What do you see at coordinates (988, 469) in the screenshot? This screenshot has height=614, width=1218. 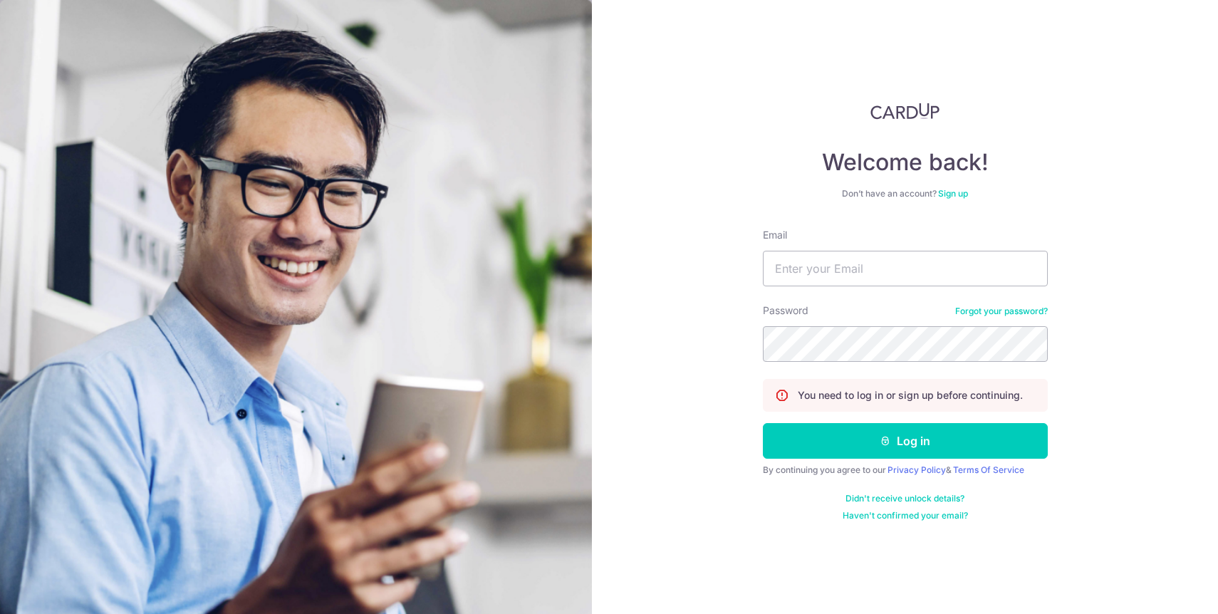 I see `a: Terms Of Service` at bounding box center [988, 469].